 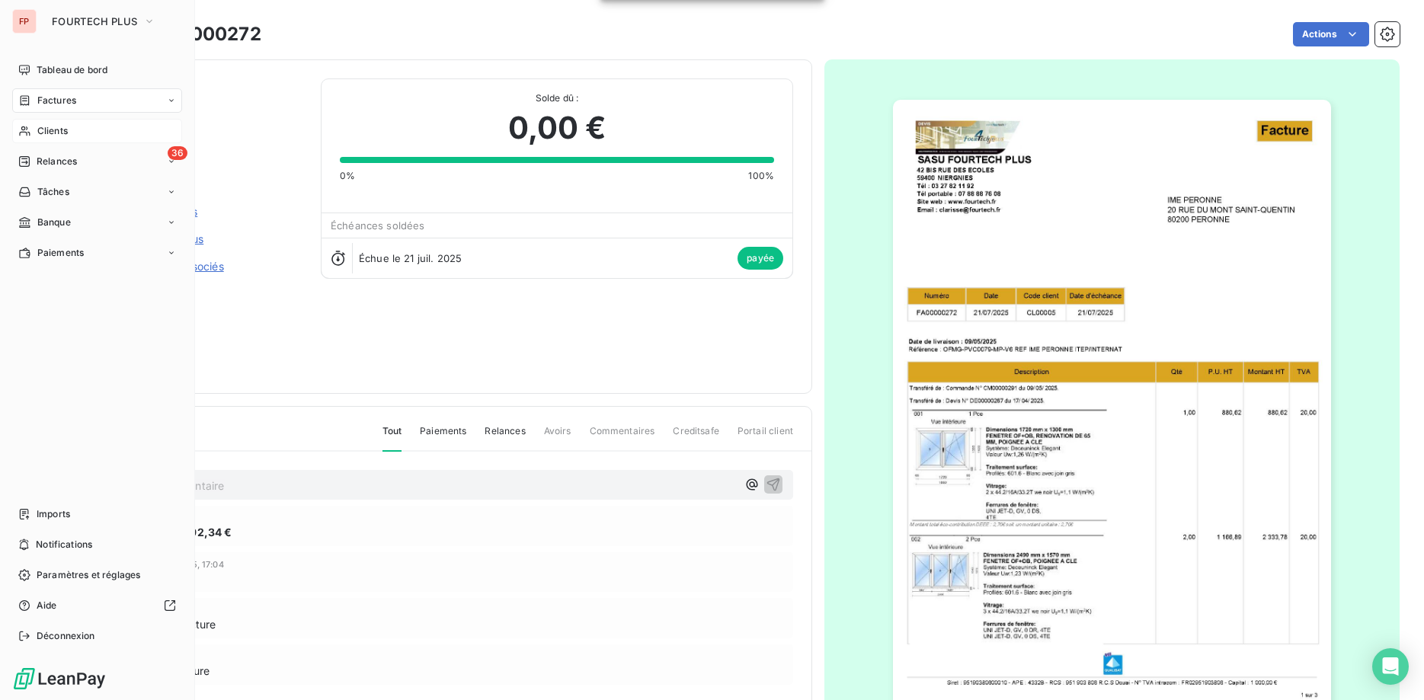 I want to click on div: Open Intercom Messenger, so click(x=1390, y=667).